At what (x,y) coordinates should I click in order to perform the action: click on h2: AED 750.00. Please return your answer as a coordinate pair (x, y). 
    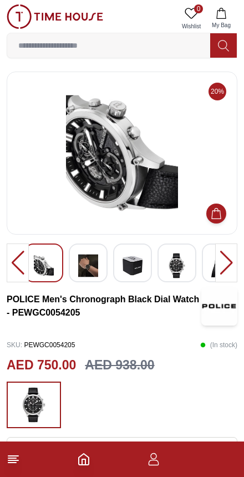
    Looking at the image, I should click on (41, 365).